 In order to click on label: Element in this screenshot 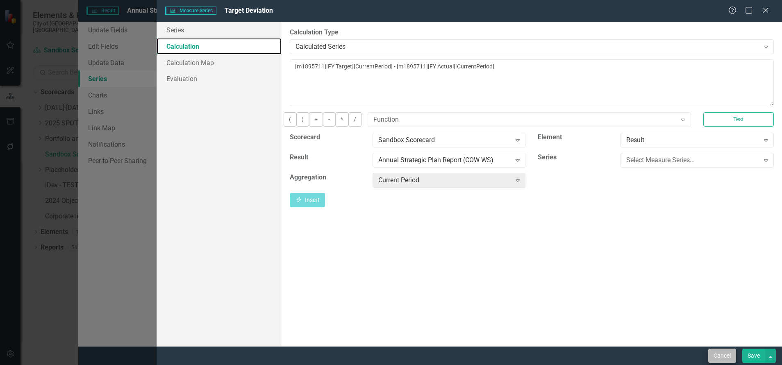, I will do `click(549, 137)`.